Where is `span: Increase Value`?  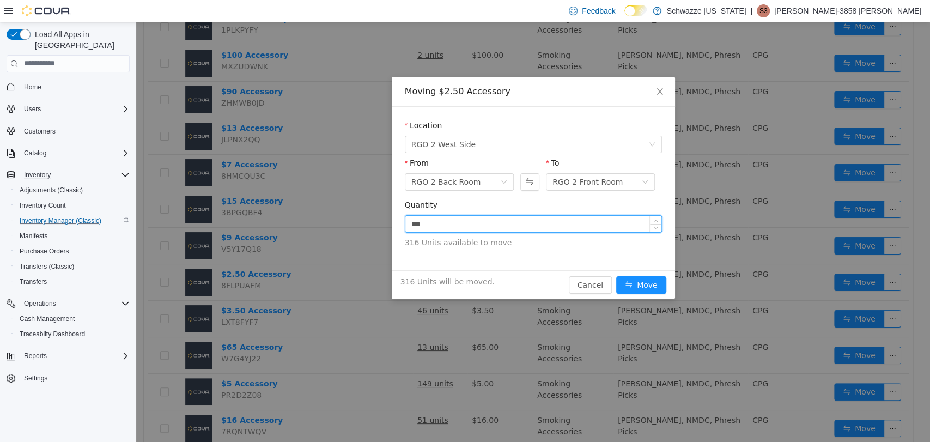
span: Increase Value is located at coordinates (519, 197).